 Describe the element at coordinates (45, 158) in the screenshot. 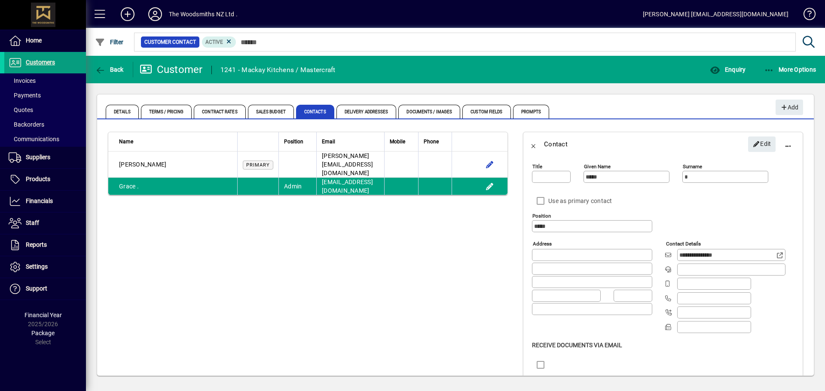

I see `a: Suppliers` at that location.